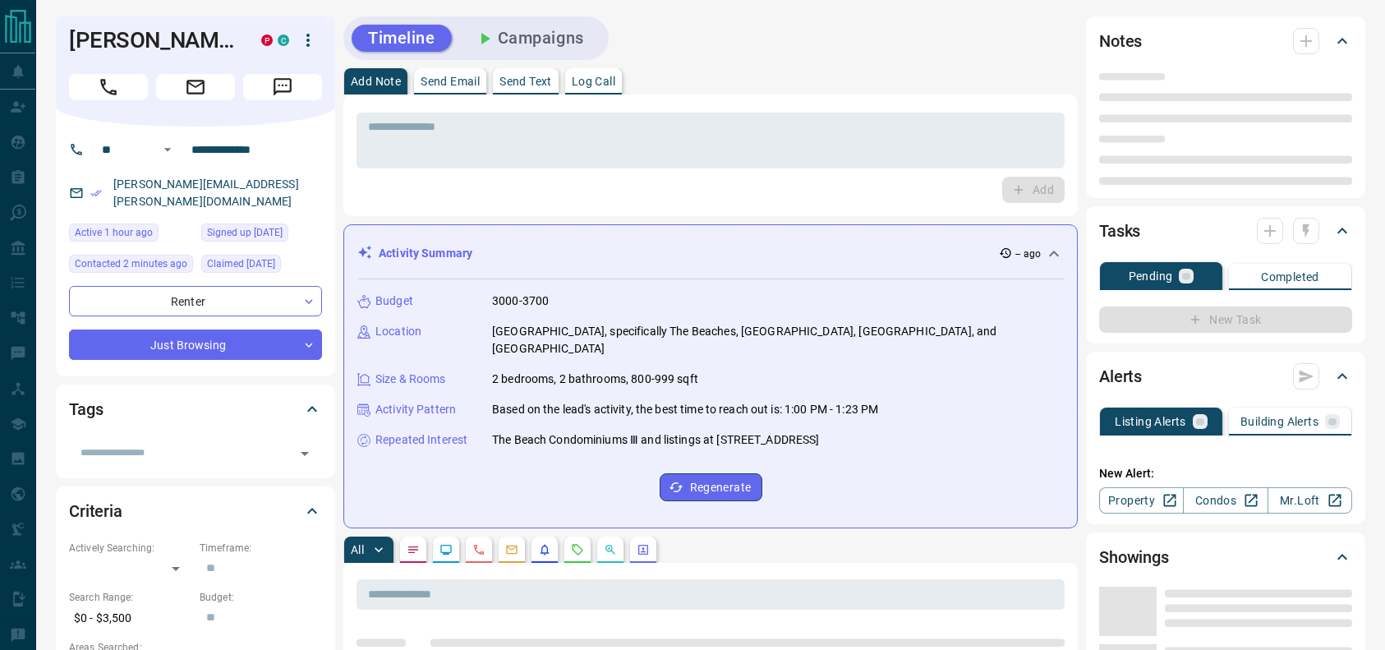 This screenshot has height=650, width=1385. Describe the element at coordinates (1150, 421) in the screenshot. I see `p: Listing Alerts` at that location.